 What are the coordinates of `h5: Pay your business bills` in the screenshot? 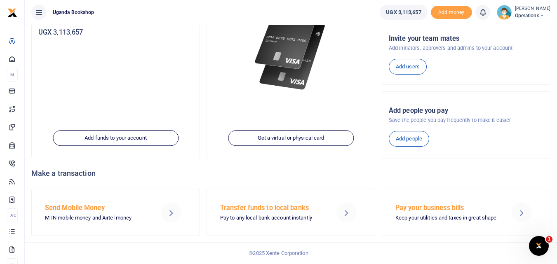 It's located at (447, 208).